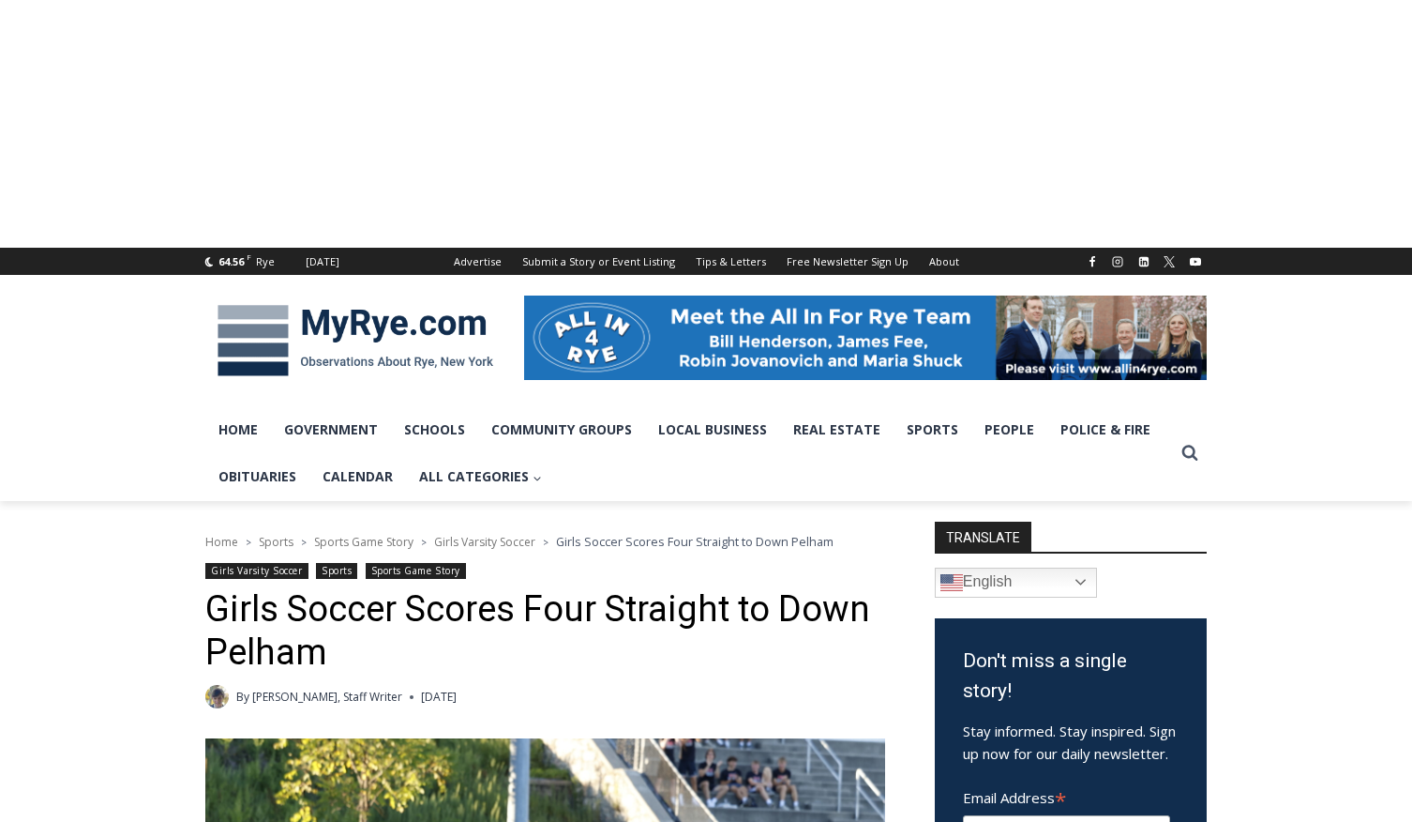  What do you see at coordinates (706, 261) in the screenshot?
I see `nav: Secondary Navigation` at bounding box center [706, 261].